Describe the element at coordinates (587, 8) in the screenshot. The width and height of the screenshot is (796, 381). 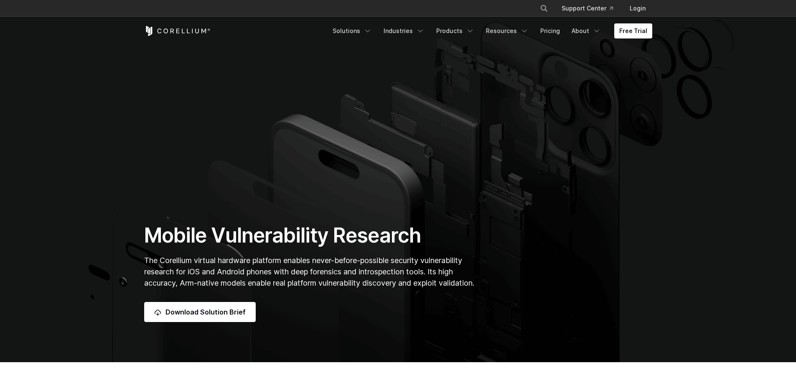
I see `a: Support Center` at that location.